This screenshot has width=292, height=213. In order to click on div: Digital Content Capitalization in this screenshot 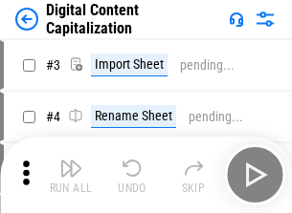, I will do `click(133, 19)`.